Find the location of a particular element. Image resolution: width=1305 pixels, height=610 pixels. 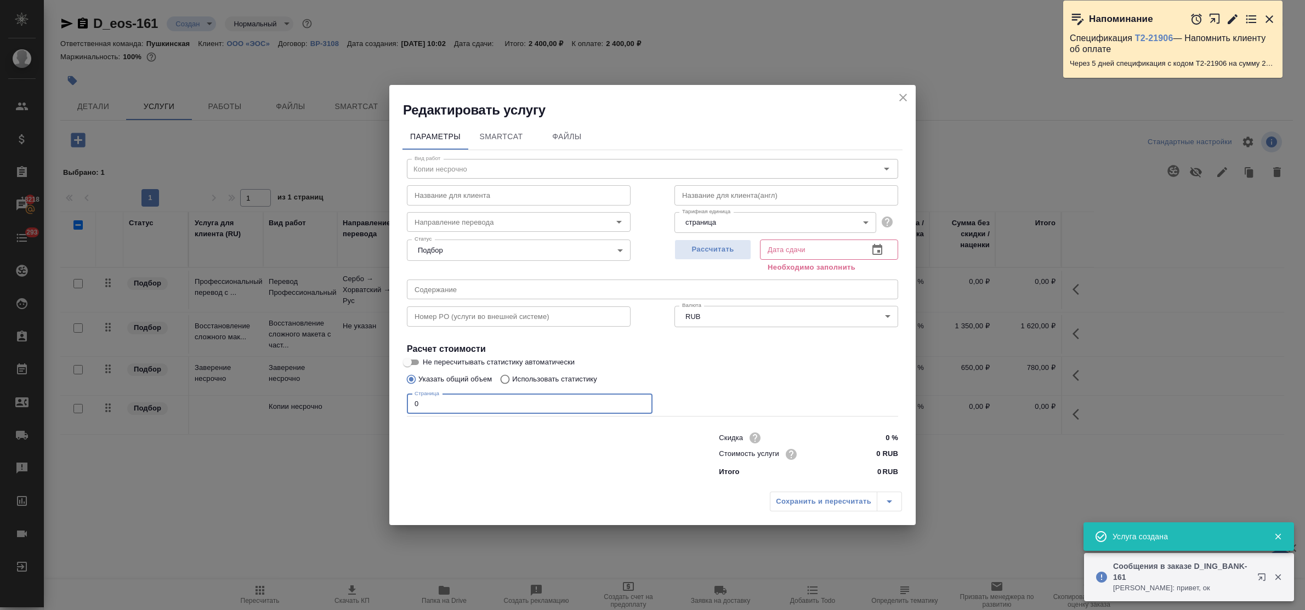

button: RUB is located at coordinates (693, 316).